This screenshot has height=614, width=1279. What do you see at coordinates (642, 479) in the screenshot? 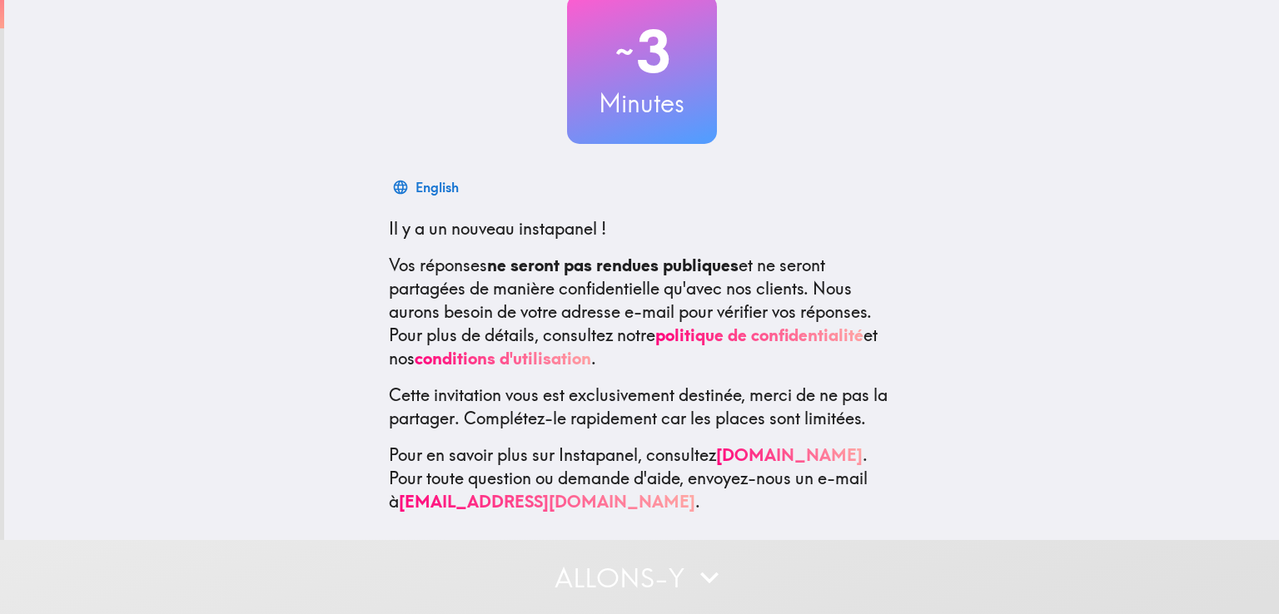
I see `p: Pour en savoir plus sur Instapanel, consultez . Pour toute question ou demande d'aide, envoyez-no...` at bounding box center [642, 479].